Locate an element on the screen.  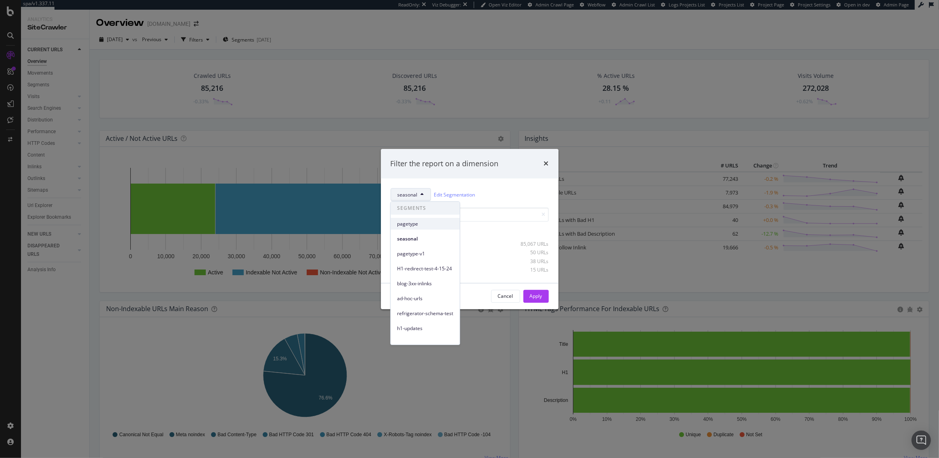
div: Open Intercom Messenger is located at coordinates (921, 440).